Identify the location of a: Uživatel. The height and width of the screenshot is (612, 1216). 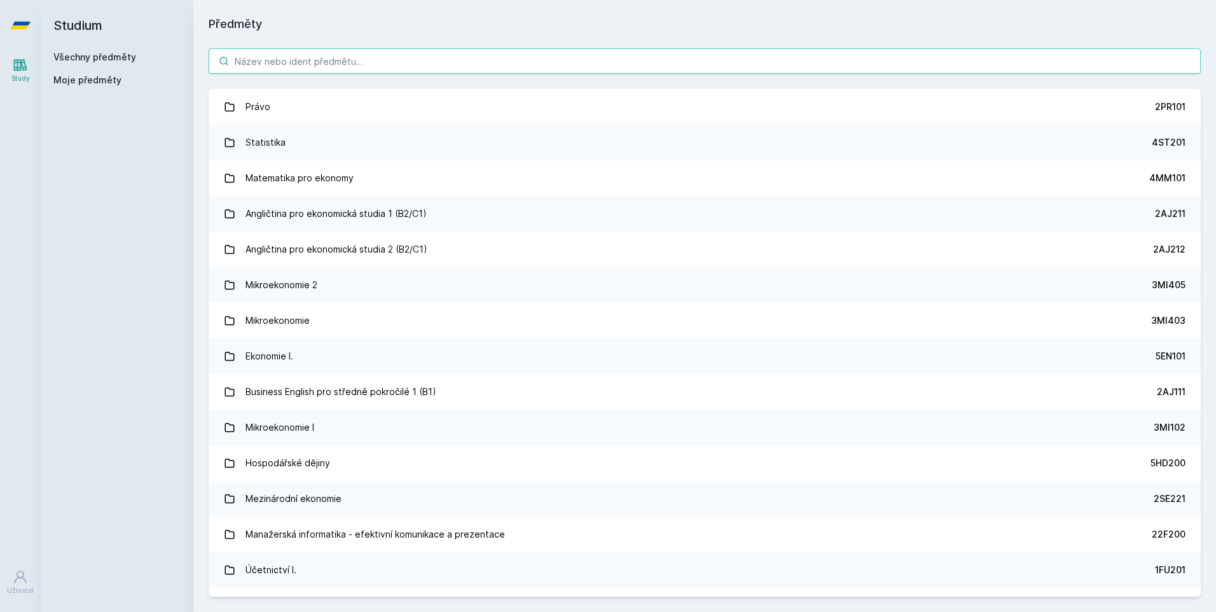
(20, 582).